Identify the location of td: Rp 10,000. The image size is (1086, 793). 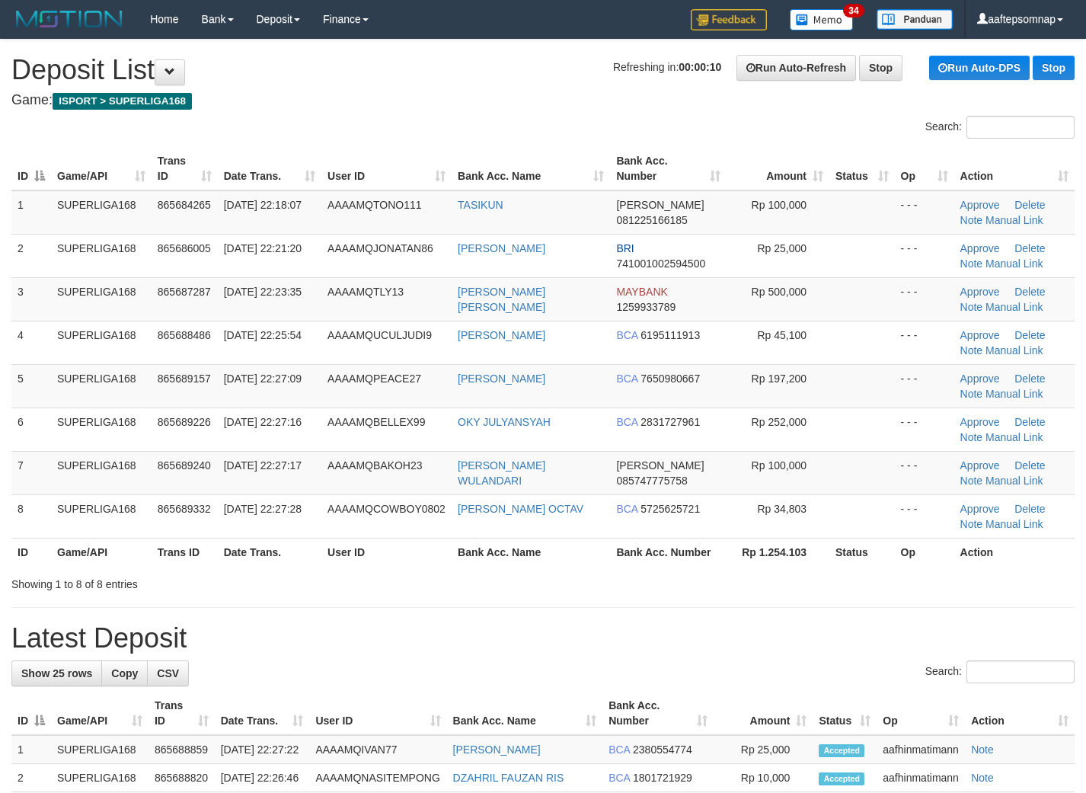
(763, 777).